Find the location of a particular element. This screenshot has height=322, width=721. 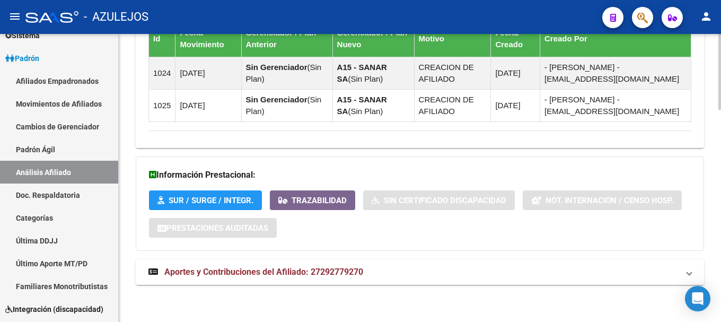

span: Sistema is located at coordinates (22, 36).